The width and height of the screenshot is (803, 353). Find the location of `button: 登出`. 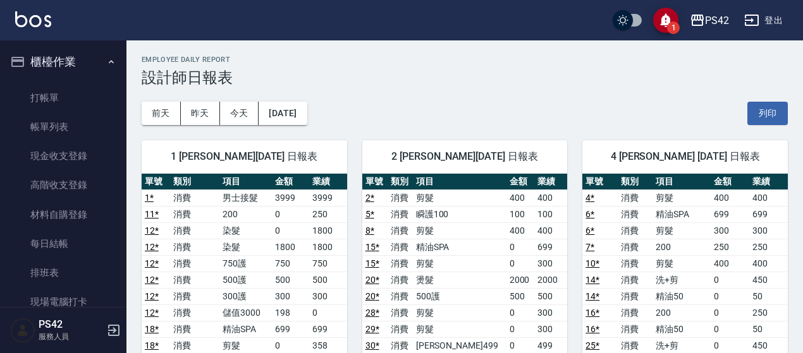

button: 登出 is located at coordinates (763, 20).